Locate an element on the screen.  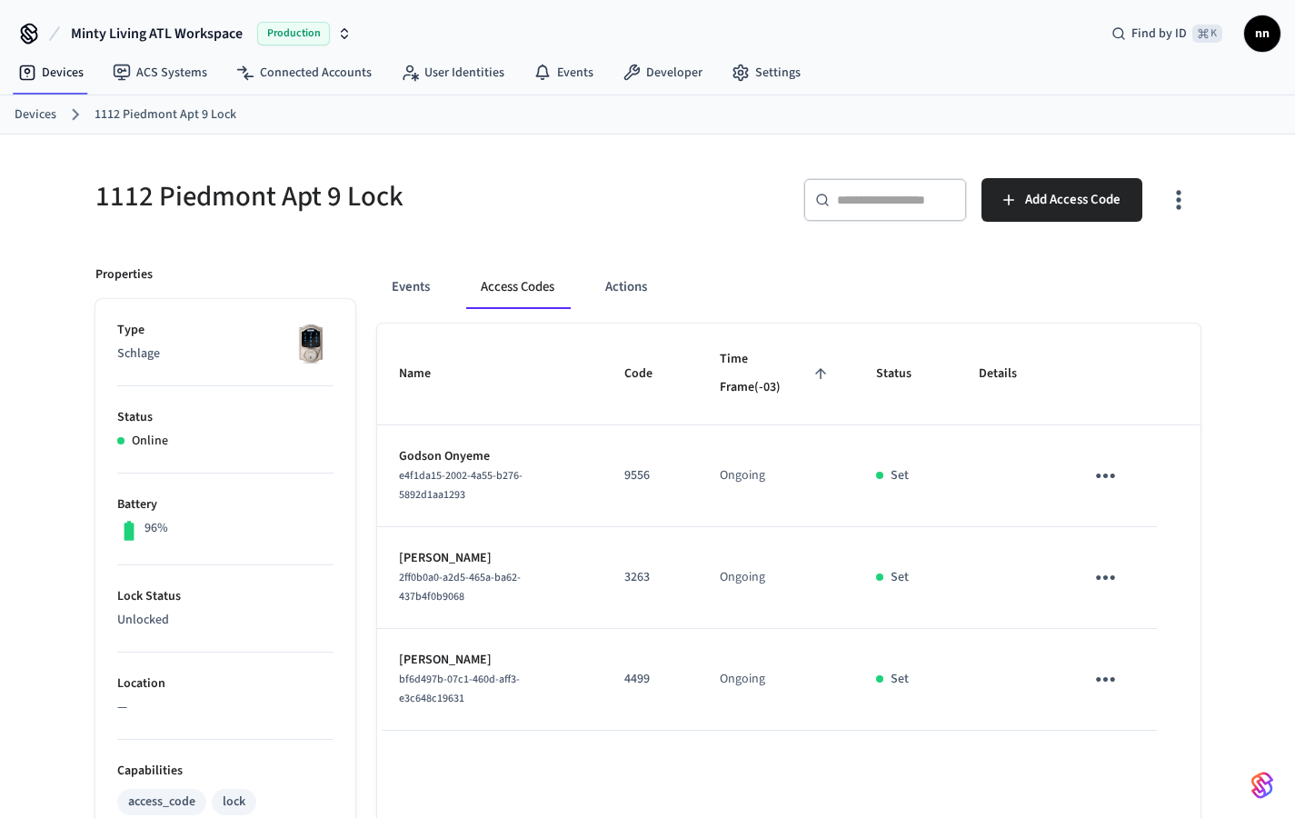
p: Unlocked is located at coordinates (225, 620).